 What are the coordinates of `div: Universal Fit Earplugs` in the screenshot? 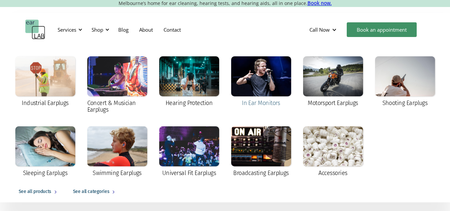 It's located at (189, 173).